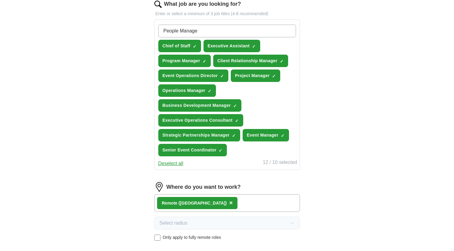 The width and height of the screenshot is (454, 251). What do you see at coordinates (198, 120) in the screenshot?
I see `span: Executive Operations Consultant` at bounding box center [198, 120].